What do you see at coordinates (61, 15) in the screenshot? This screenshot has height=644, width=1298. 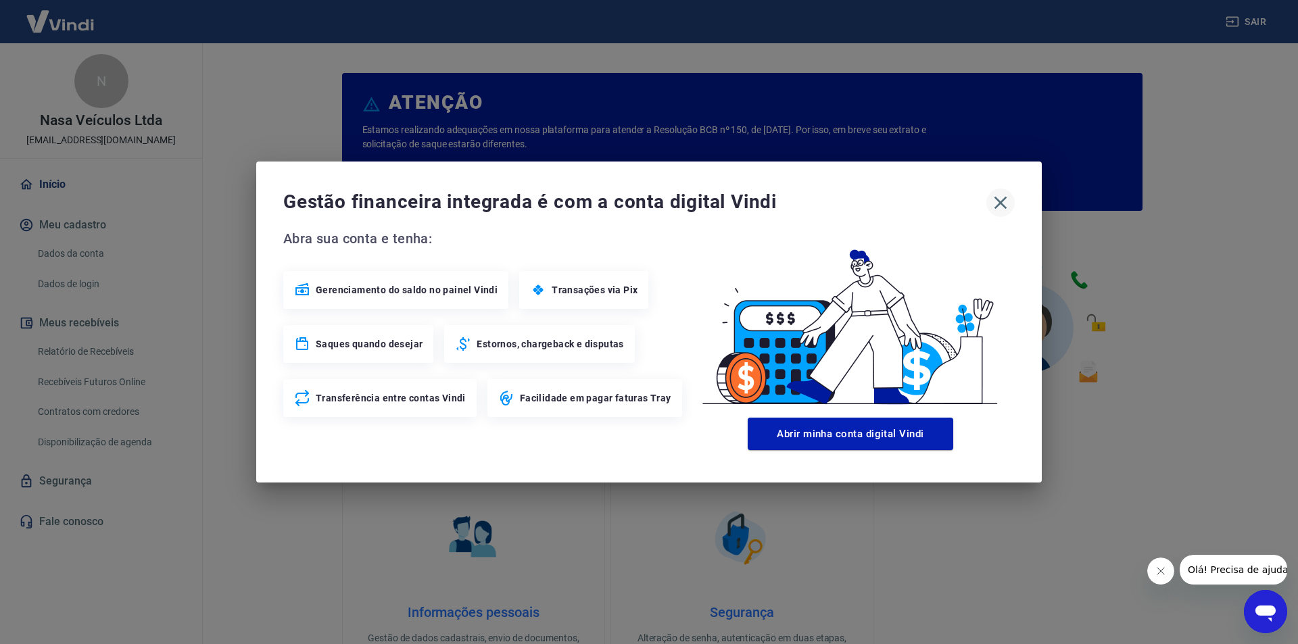 I see `span: Olá! Precisa de ajuda?` at bounding box center [61, 15].